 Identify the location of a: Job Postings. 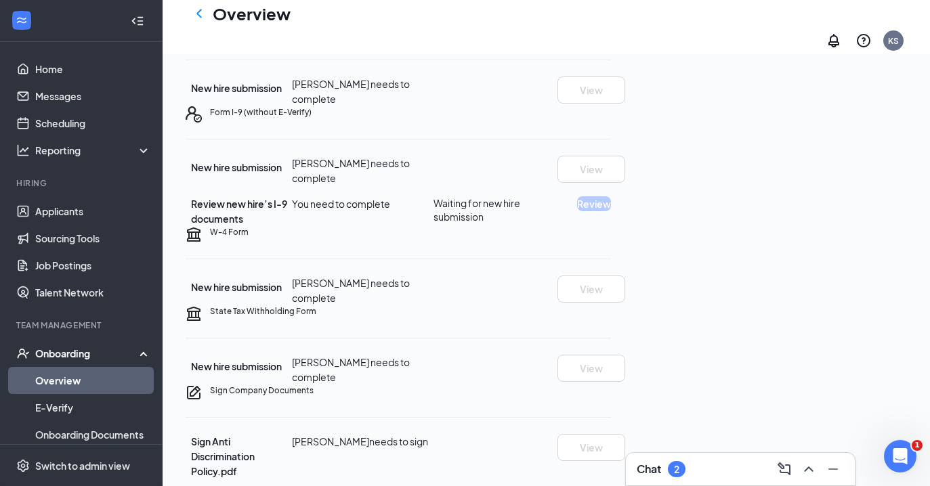
(93, 266).